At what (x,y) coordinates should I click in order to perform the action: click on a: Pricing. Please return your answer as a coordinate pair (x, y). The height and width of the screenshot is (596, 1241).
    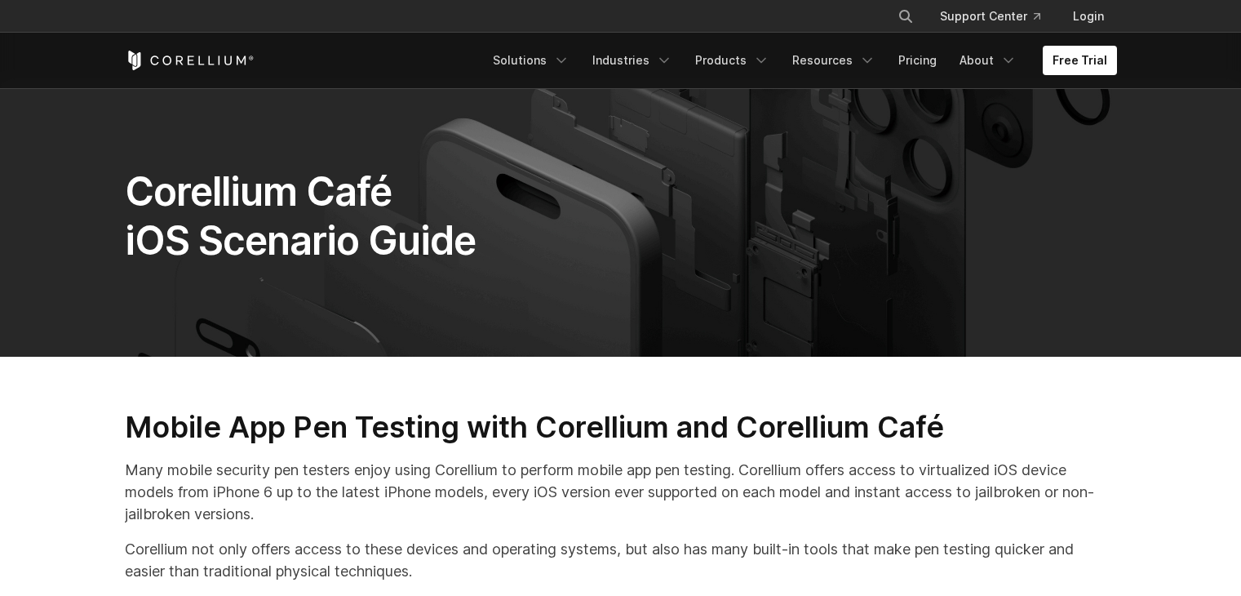
    Looking at the image, I should click on (917, 60).